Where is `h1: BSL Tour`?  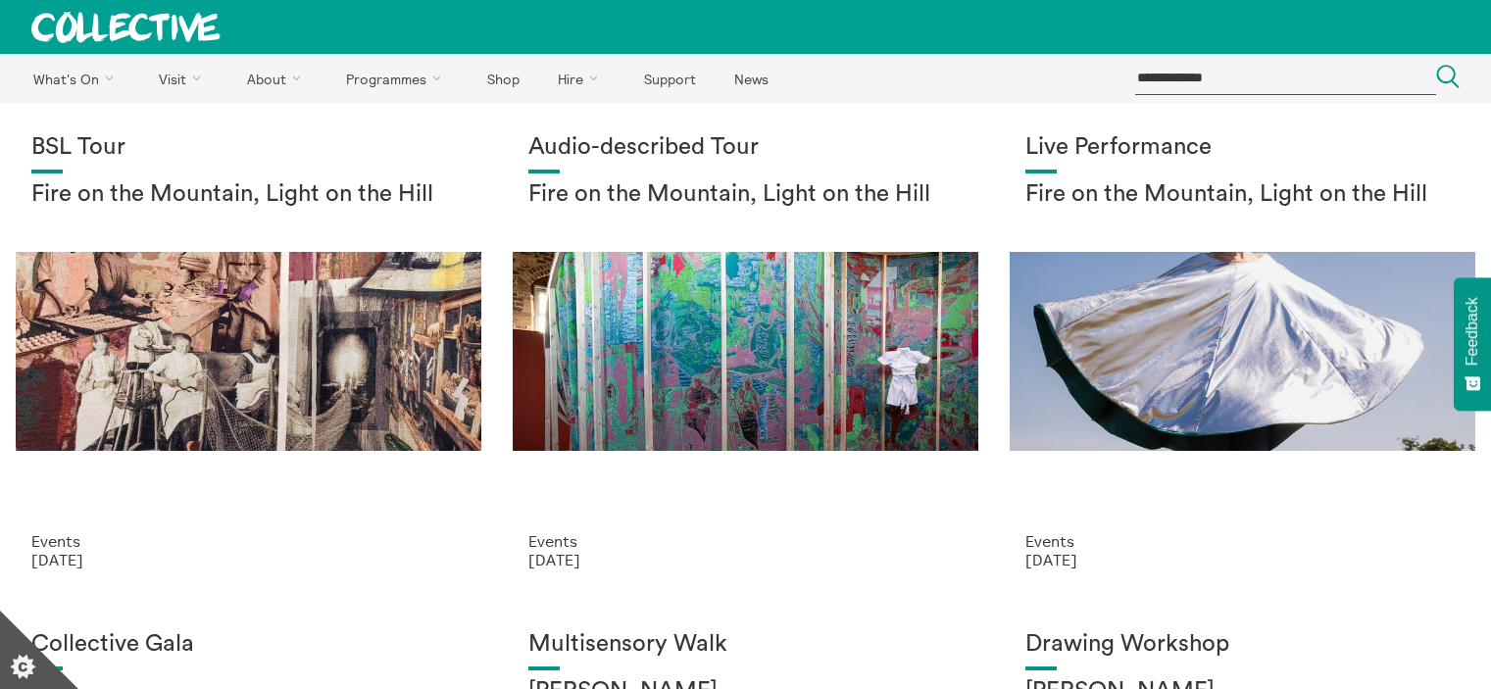 h1: BSL Tour is located at coordinates (248, 148).